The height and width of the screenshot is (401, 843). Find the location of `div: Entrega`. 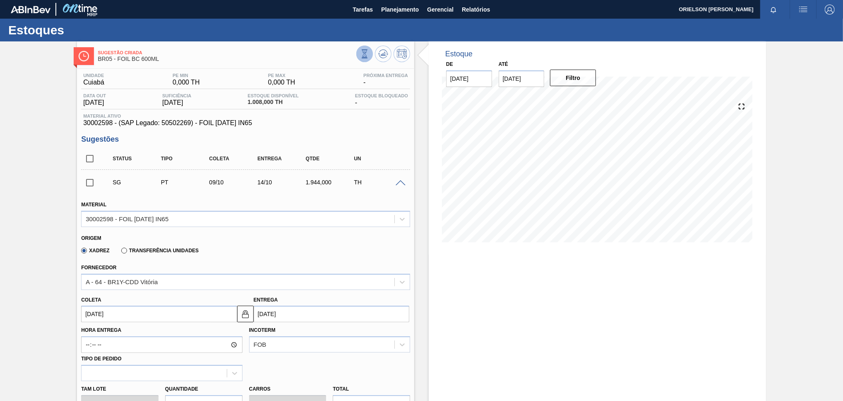

div: Entrega is located at coordinates (282, 159).